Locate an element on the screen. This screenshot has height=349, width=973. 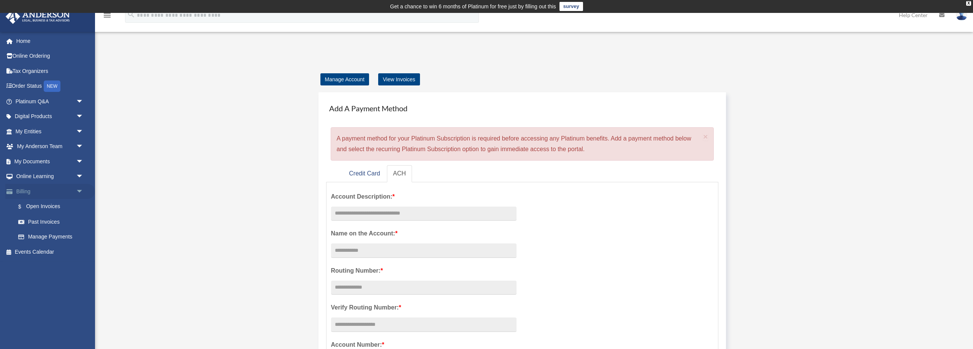
a: $Open Invoices is located at coordinates (53, 207).